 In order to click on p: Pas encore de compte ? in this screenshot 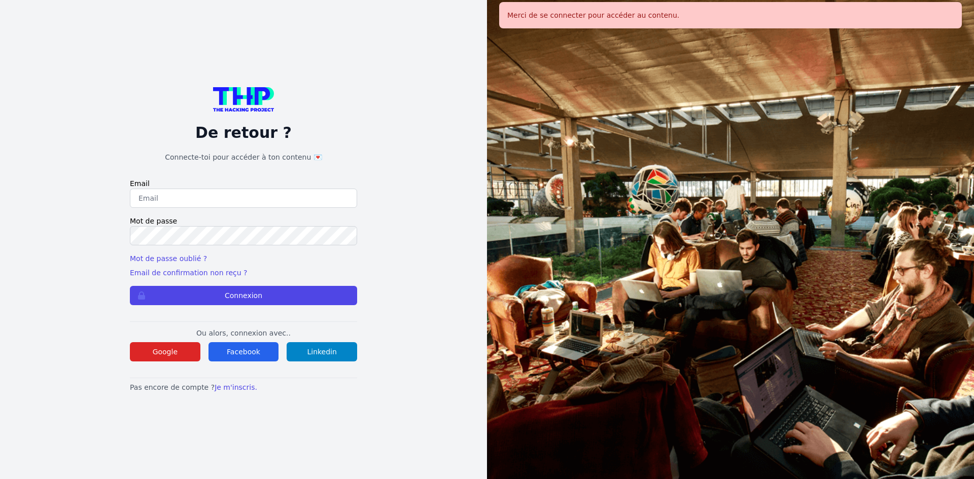, I will do `click(244, 388)`.